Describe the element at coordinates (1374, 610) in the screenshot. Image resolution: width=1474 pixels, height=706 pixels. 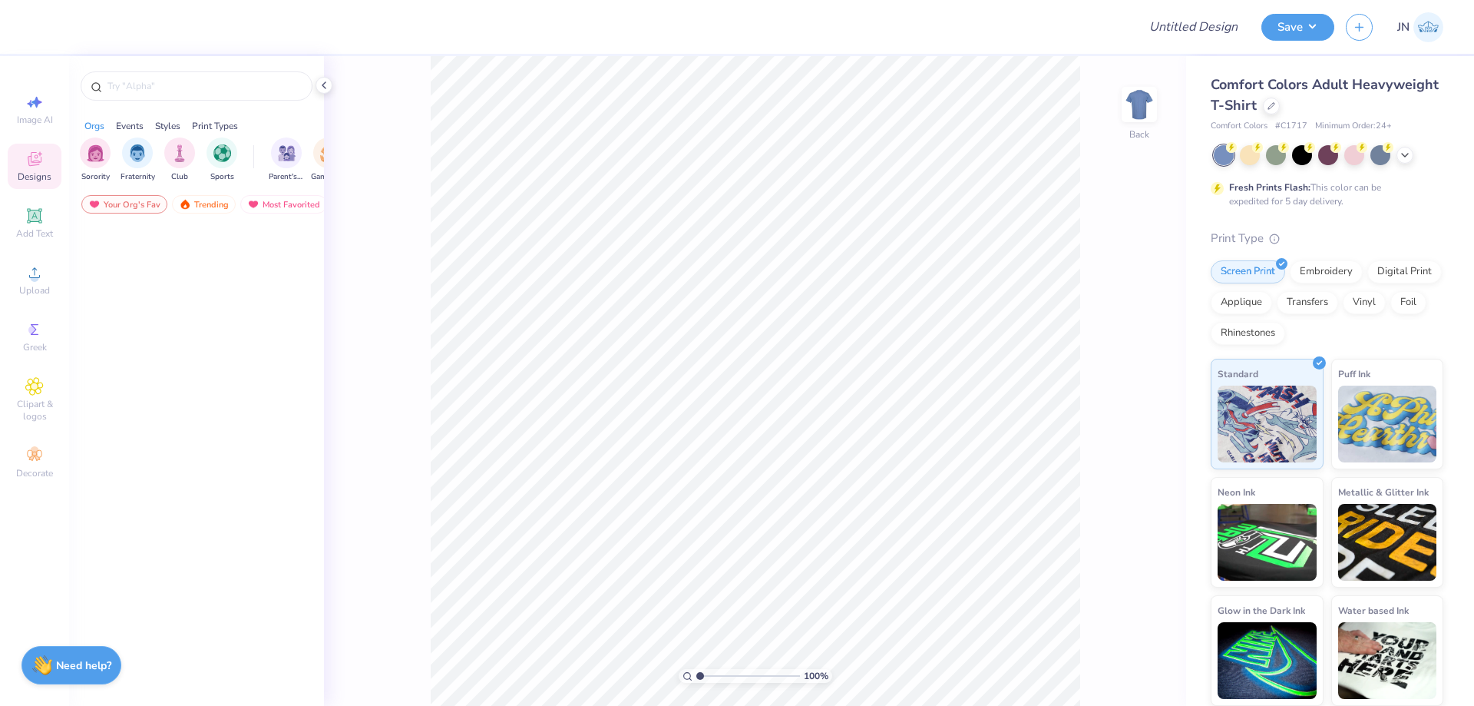
I see `span: Water based Ink` at that location.